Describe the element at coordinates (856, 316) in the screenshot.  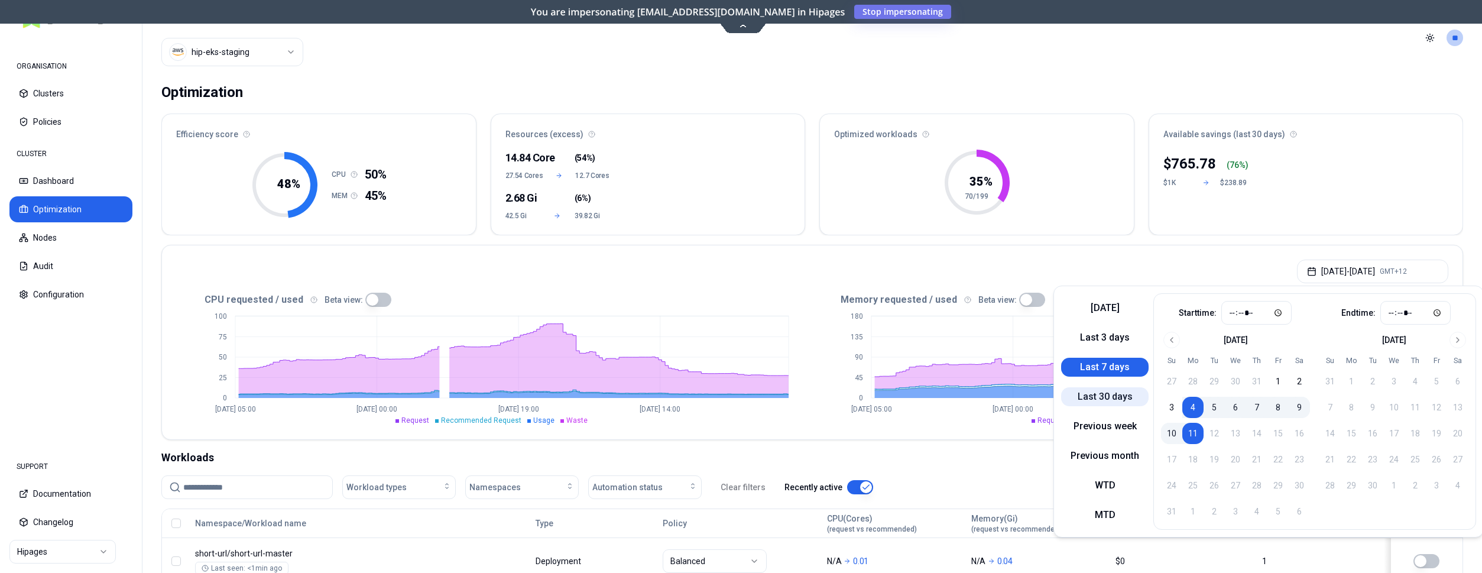
I see `tspan: 180` at that location.